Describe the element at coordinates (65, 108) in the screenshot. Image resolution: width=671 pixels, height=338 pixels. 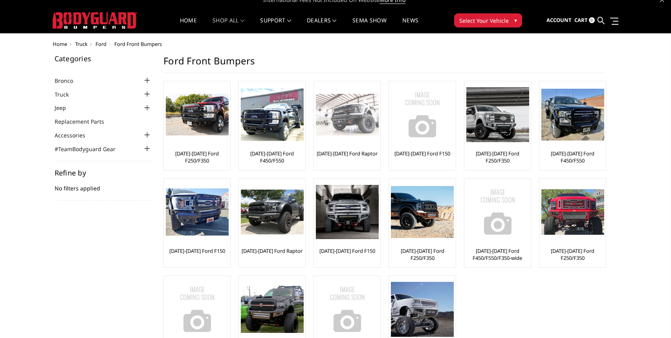
I see `a: Jeep` at that location.